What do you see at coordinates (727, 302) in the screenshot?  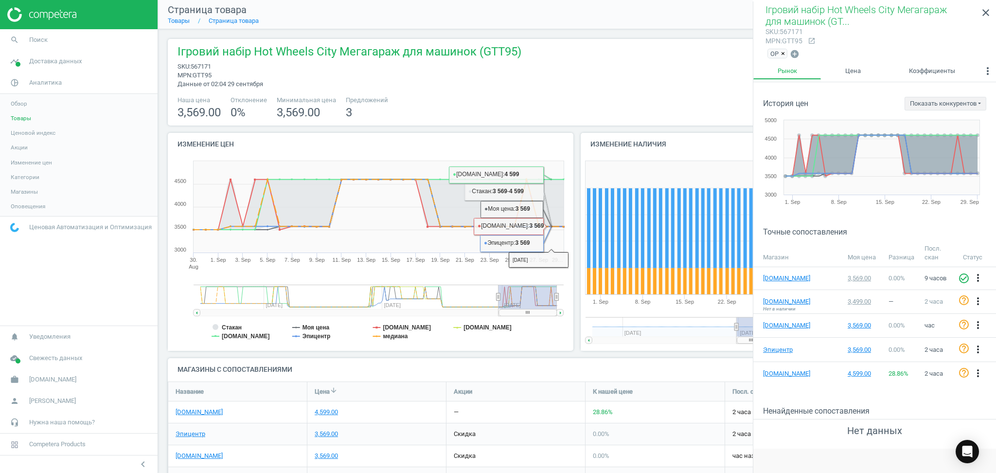 I see `tspan: 22. Sep` at bounding box center [727, 302].